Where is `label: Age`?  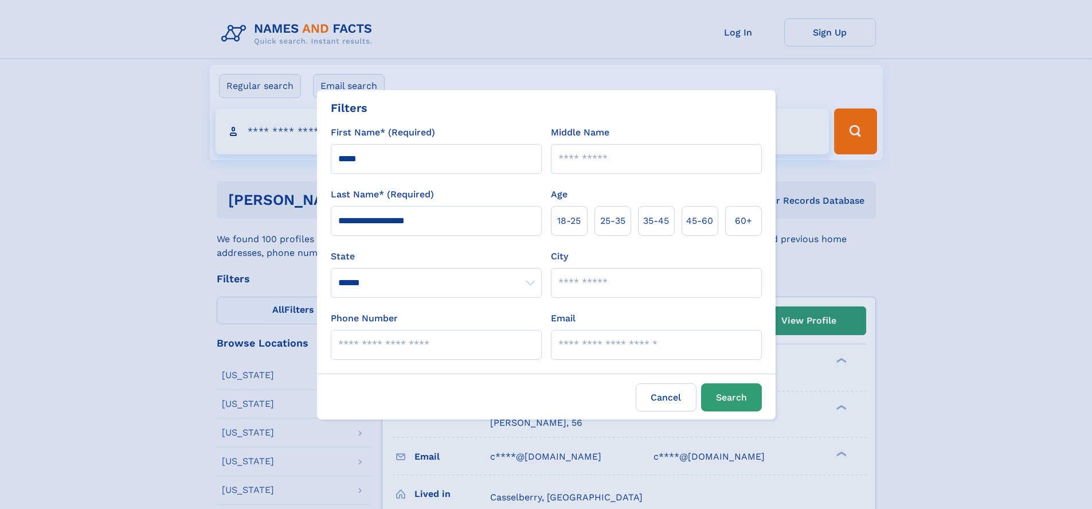 label: Age is located at coordinates (559, 194).